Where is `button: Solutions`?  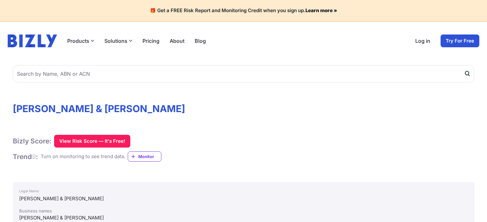
button: Solutions is located at coordinates (118, 41).